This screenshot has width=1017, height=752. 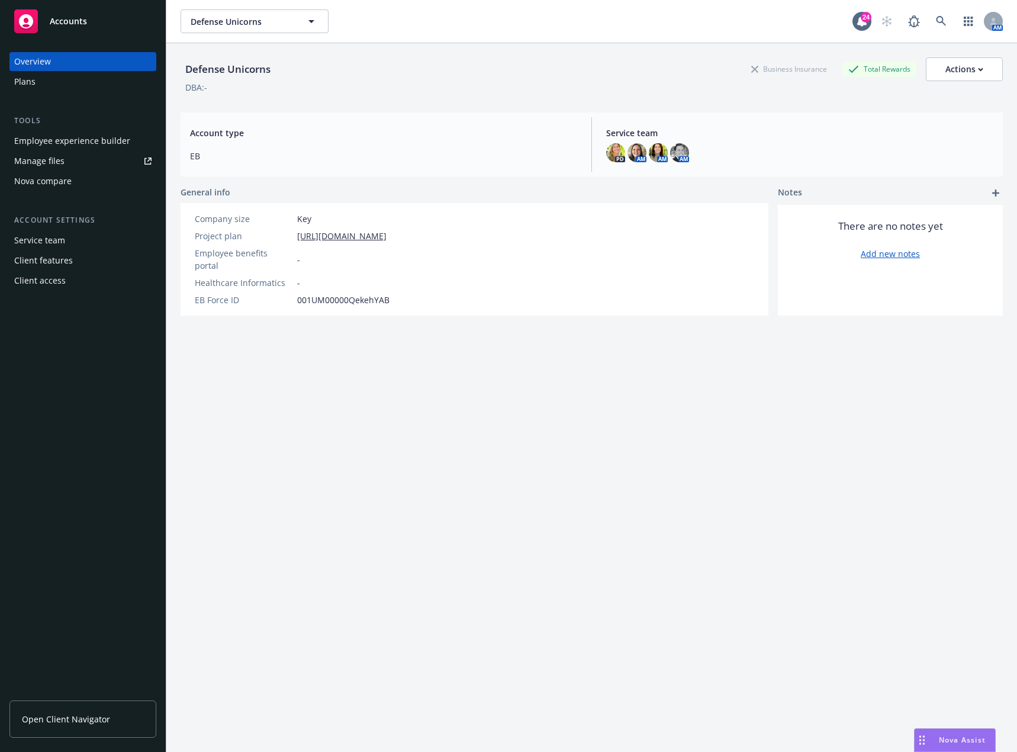 What do you see at coordinates (228, 69) in the screenshot?
I see `div: Defense Unicorns` at bounding box center [228, 69].